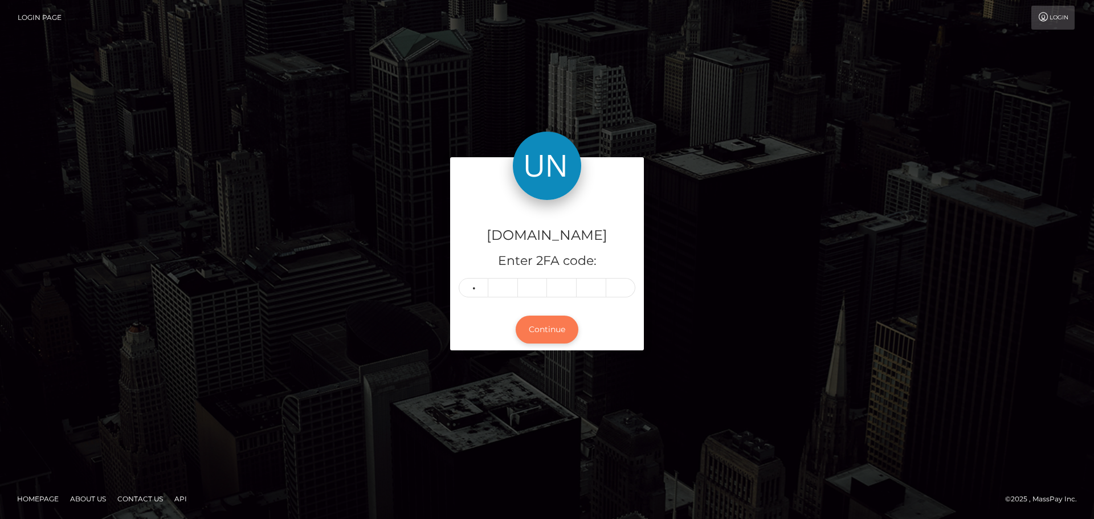 This screenshot has height=519, width=1094. I want to click on a: Login Page, so click(39, 18).